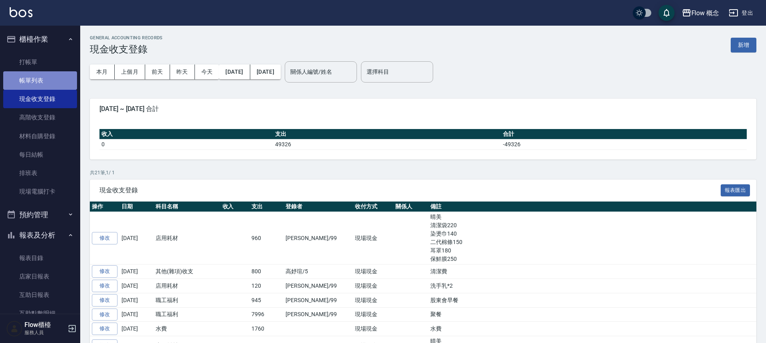 The width and height of the screenshot is (766, 343). What do you see at coordinates (40, 81) in the screenshot?
I see `a: 帳單列表` at bounding box center [40, 81].